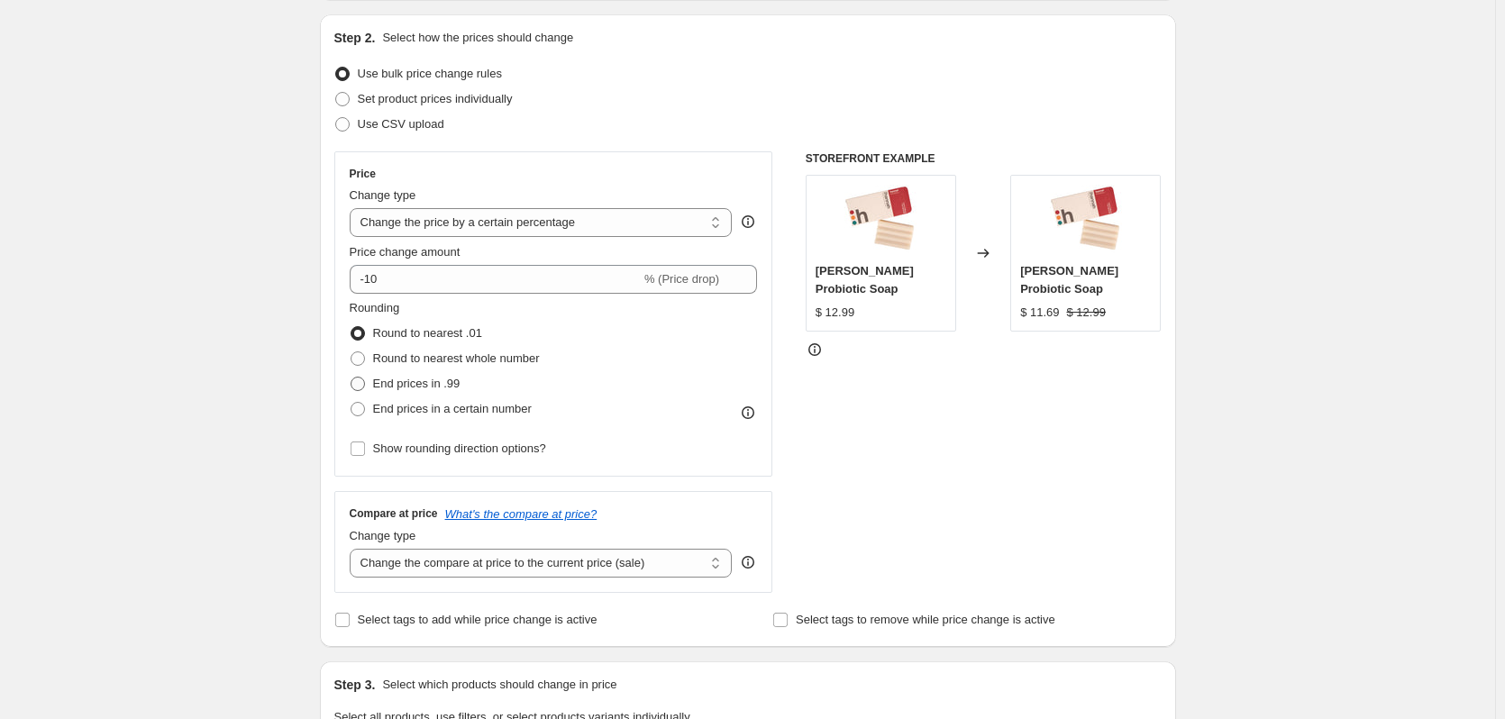  What do you see at coordinates (355, 685) in the screenshot?
I see `h2: Step 3.` at bounding box center [355, 685].